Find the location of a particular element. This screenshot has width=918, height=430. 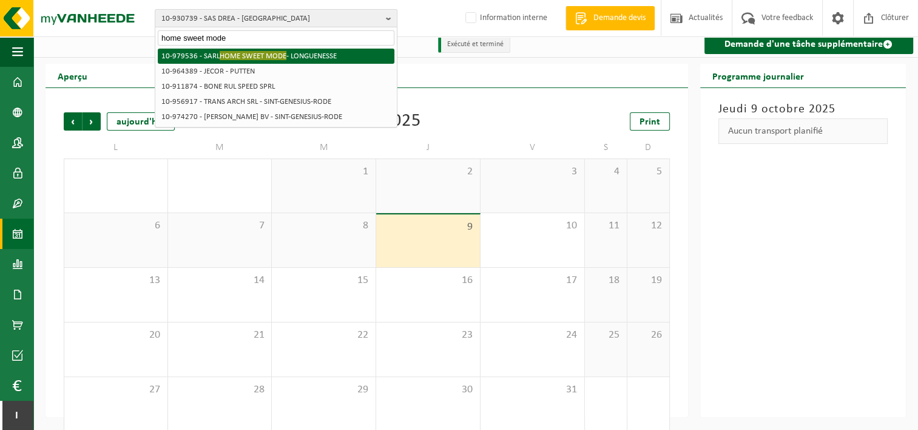

td: V is located at coordinates (533, 147).